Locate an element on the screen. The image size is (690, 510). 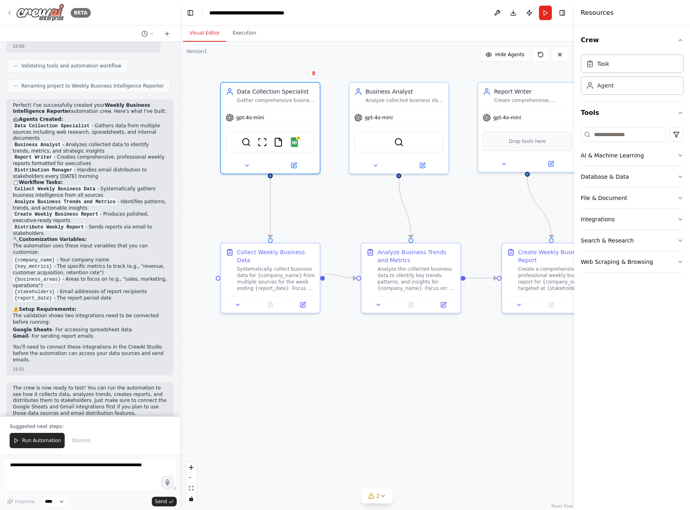
span: Hide Agents is located at coordinates (510, 55).